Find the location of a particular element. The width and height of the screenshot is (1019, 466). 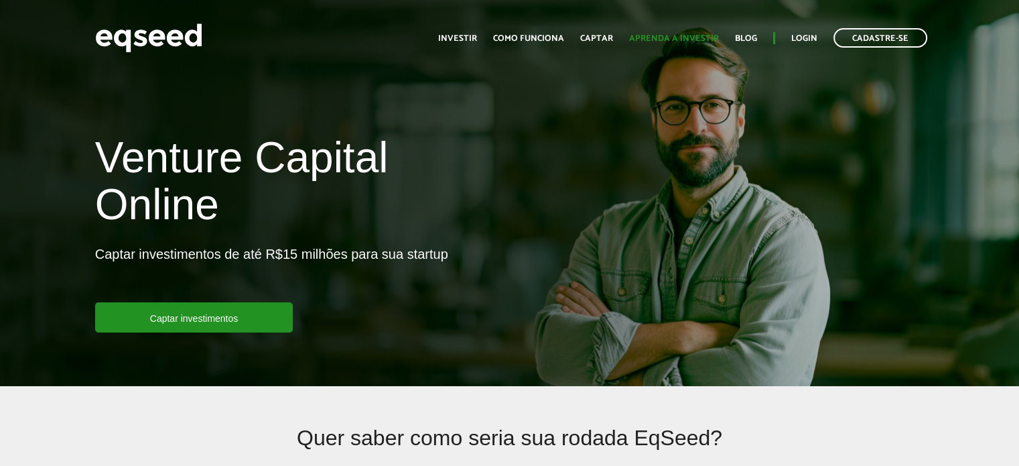

p: Captar investimentos de até R$15 milhões para sua startup is located at coordinates (271, 274).